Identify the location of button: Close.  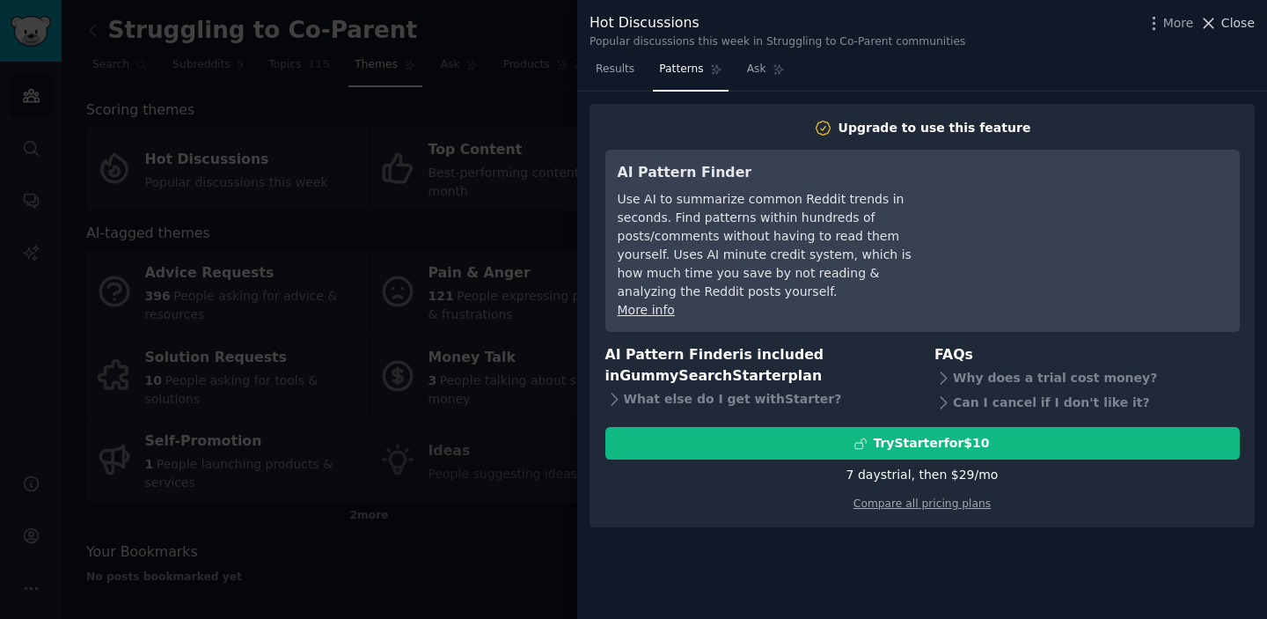
(1227, 23).